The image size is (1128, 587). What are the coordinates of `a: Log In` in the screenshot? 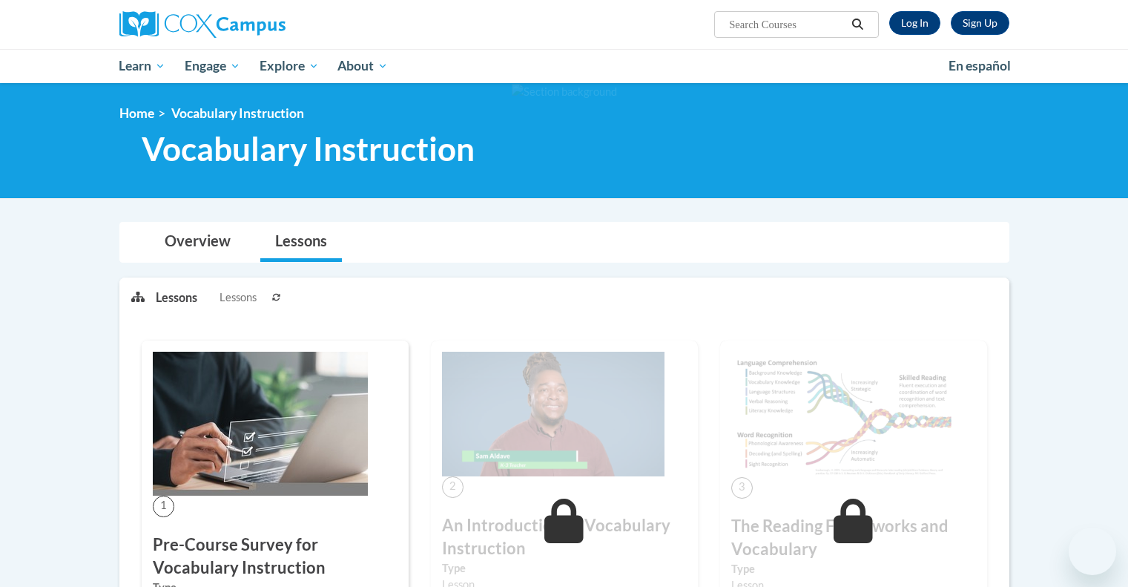 It's located at (914, 23).